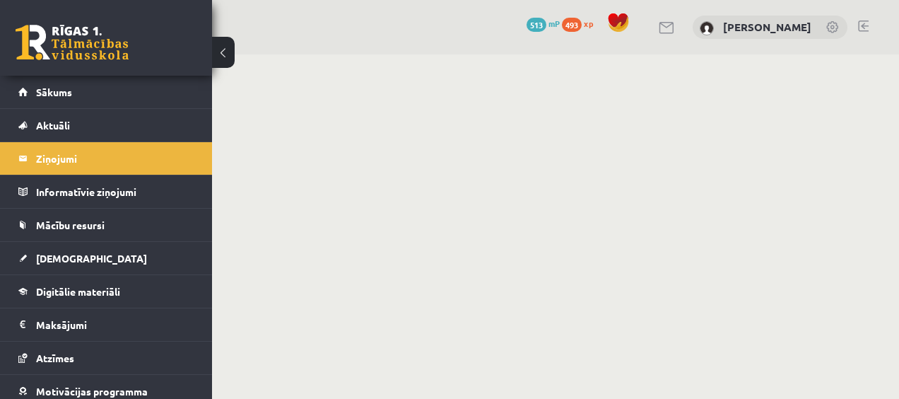 The height and width of the screenshot is (399, 899). What do you see at coordinates (588, 23) in the screenshot?
I see `span: xp` at bounding box center [588, 23].